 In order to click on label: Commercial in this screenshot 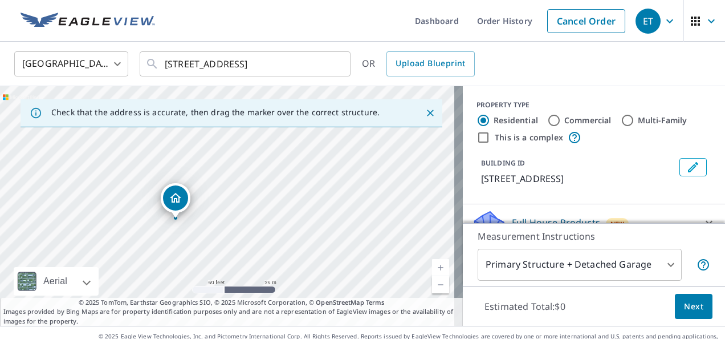, I will do `click(588, 120)`.